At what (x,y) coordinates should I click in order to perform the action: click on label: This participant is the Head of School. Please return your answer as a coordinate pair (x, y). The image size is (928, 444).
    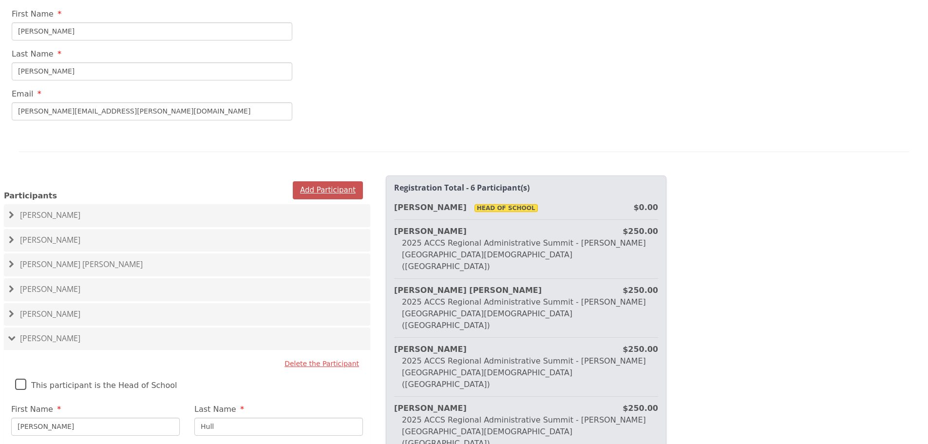
    Looking at the image, I should click on (96, 382).